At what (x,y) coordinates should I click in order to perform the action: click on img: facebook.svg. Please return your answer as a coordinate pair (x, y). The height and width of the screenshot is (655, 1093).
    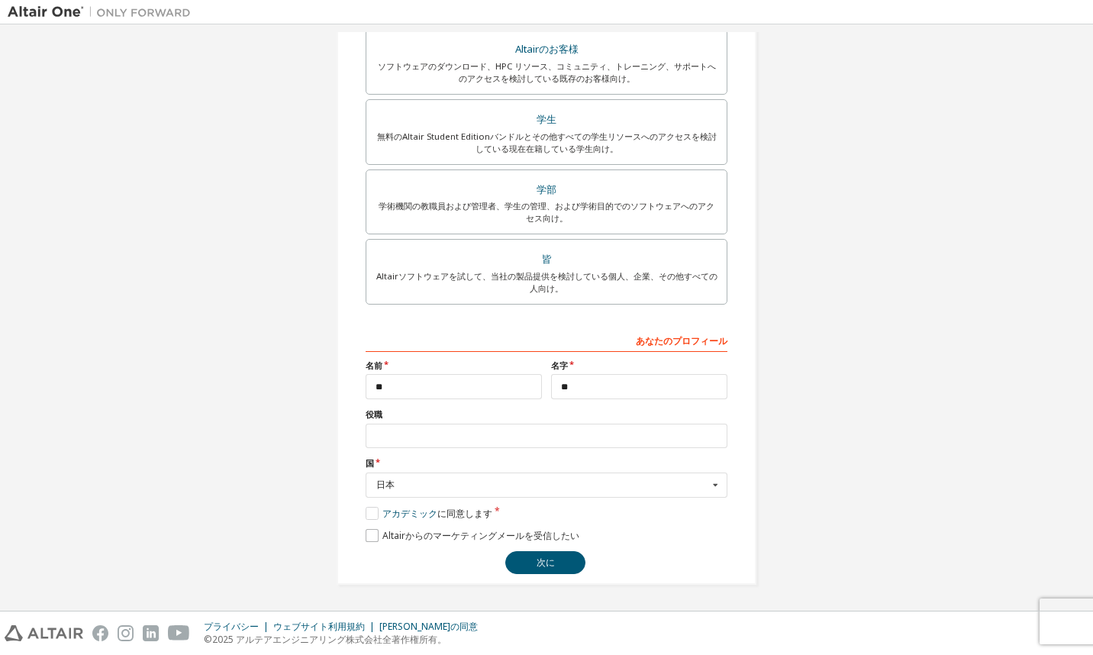
    Looking at the image, I should click on (100, 633).